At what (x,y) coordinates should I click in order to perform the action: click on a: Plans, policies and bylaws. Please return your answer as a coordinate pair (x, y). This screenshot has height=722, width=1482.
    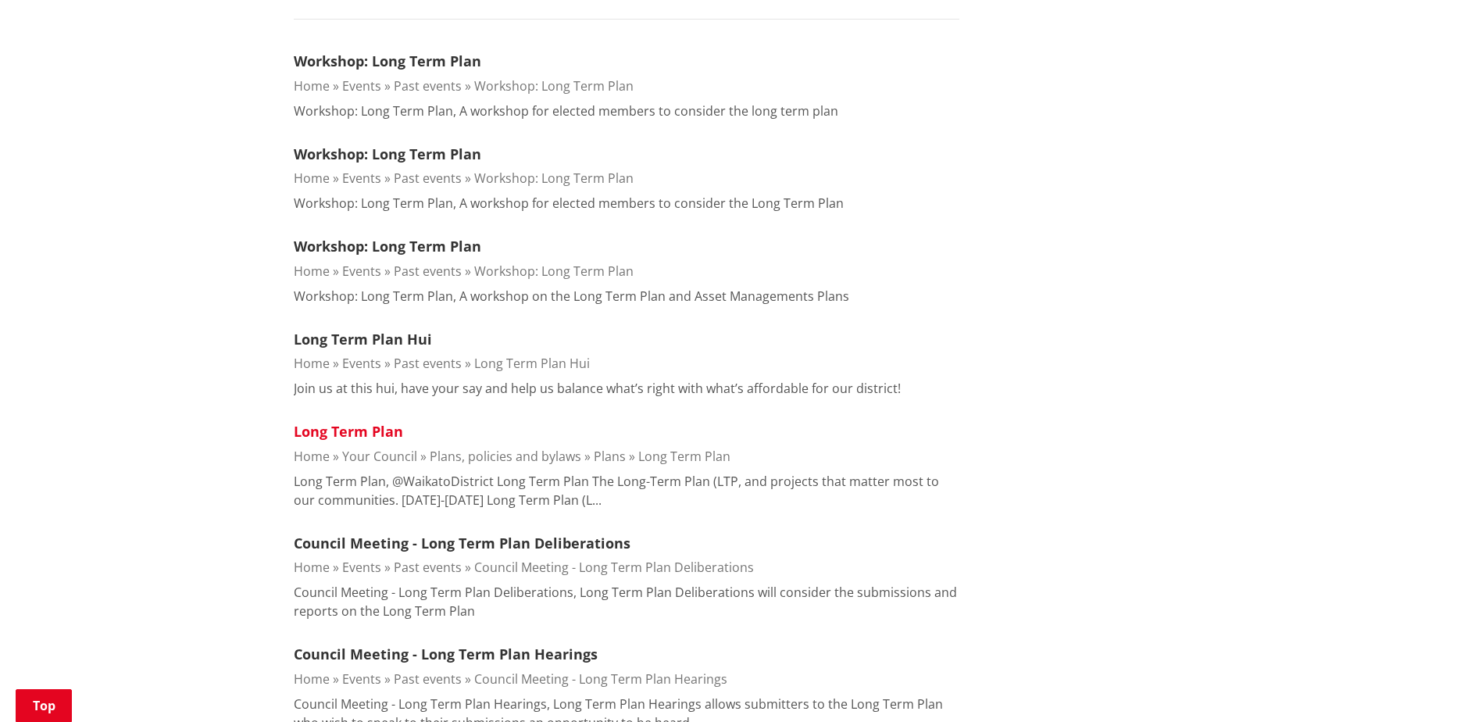
    Looking at the image, I should click on (506, 456).